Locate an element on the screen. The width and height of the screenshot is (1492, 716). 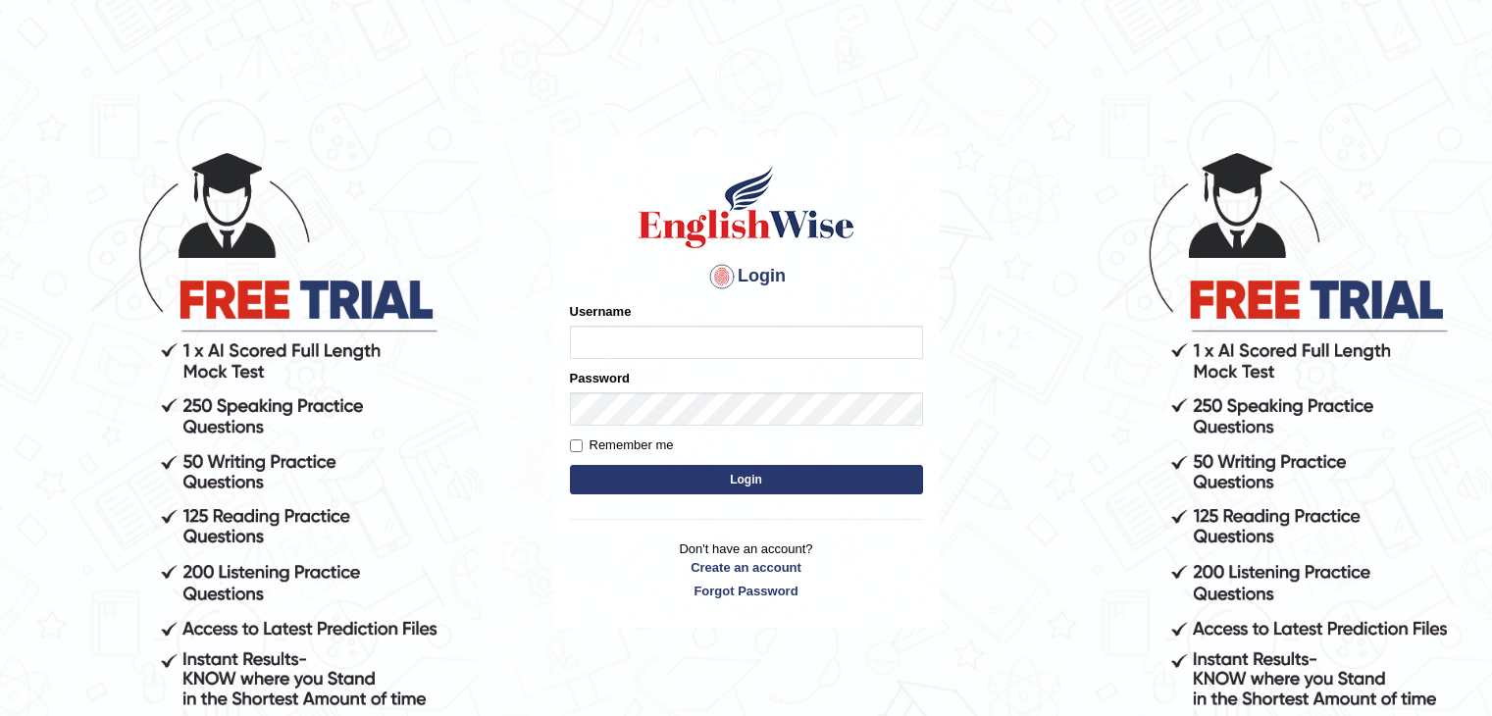
label: Username is located at coordinates (600, 311).